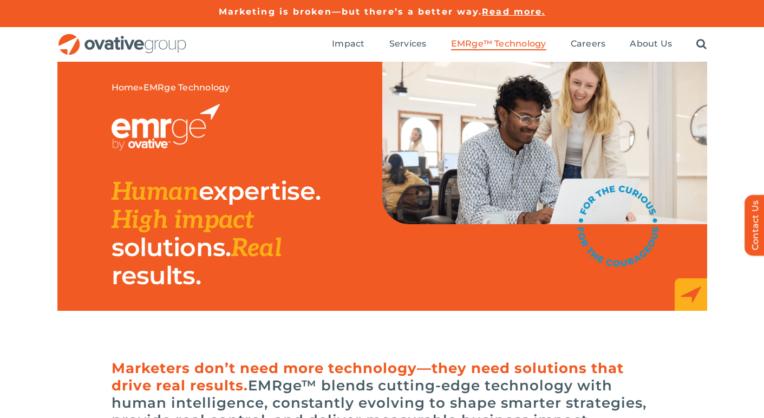 The image size is (764, 418). I want to click on span: About Us, so click(651, 44).